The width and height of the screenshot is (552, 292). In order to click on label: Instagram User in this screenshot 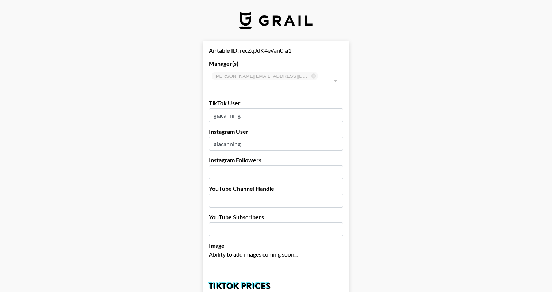, I will do `click(276, 131)`.